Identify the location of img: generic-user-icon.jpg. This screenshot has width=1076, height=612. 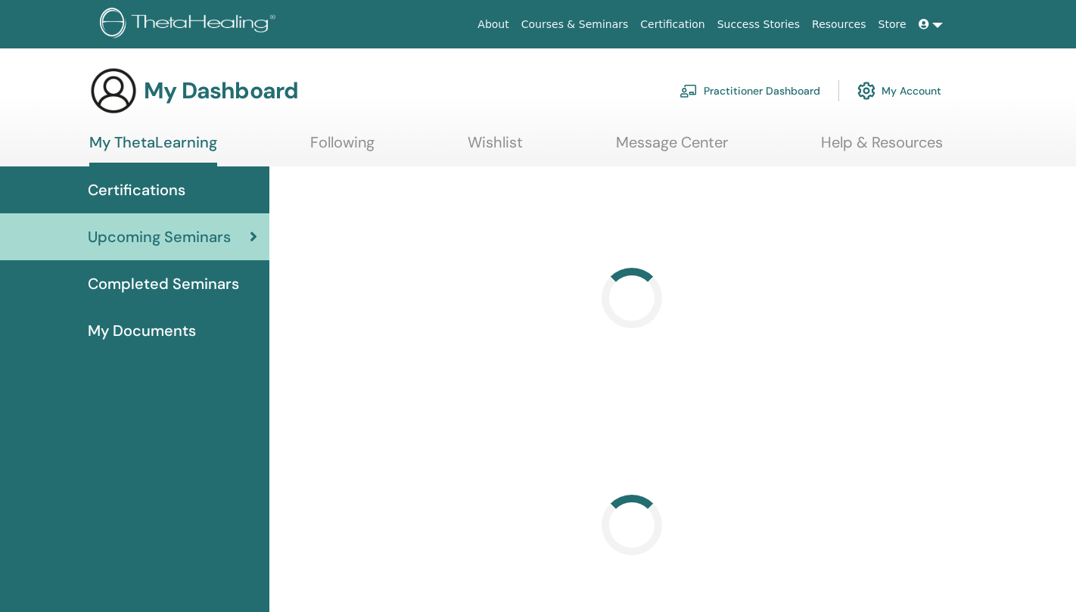
(114, 91).